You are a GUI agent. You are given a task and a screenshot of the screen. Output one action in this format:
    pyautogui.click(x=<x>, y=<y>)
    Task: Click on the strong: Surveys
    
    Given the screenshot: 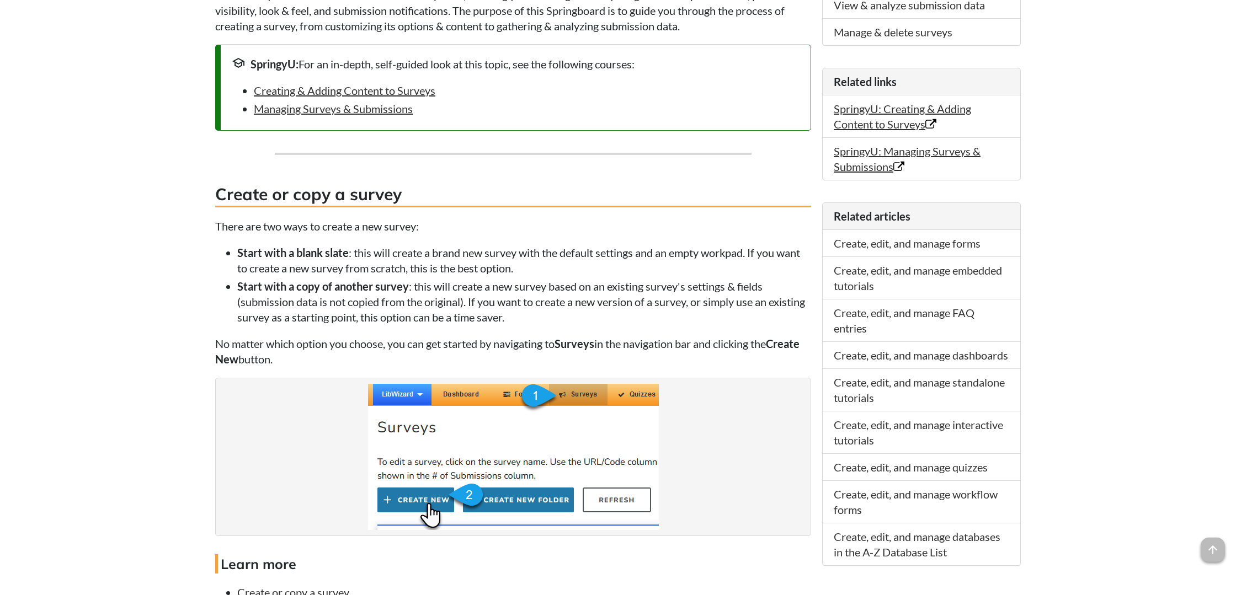 What is the action you would take?
    pyautogui.click(x=575, y=344)
    